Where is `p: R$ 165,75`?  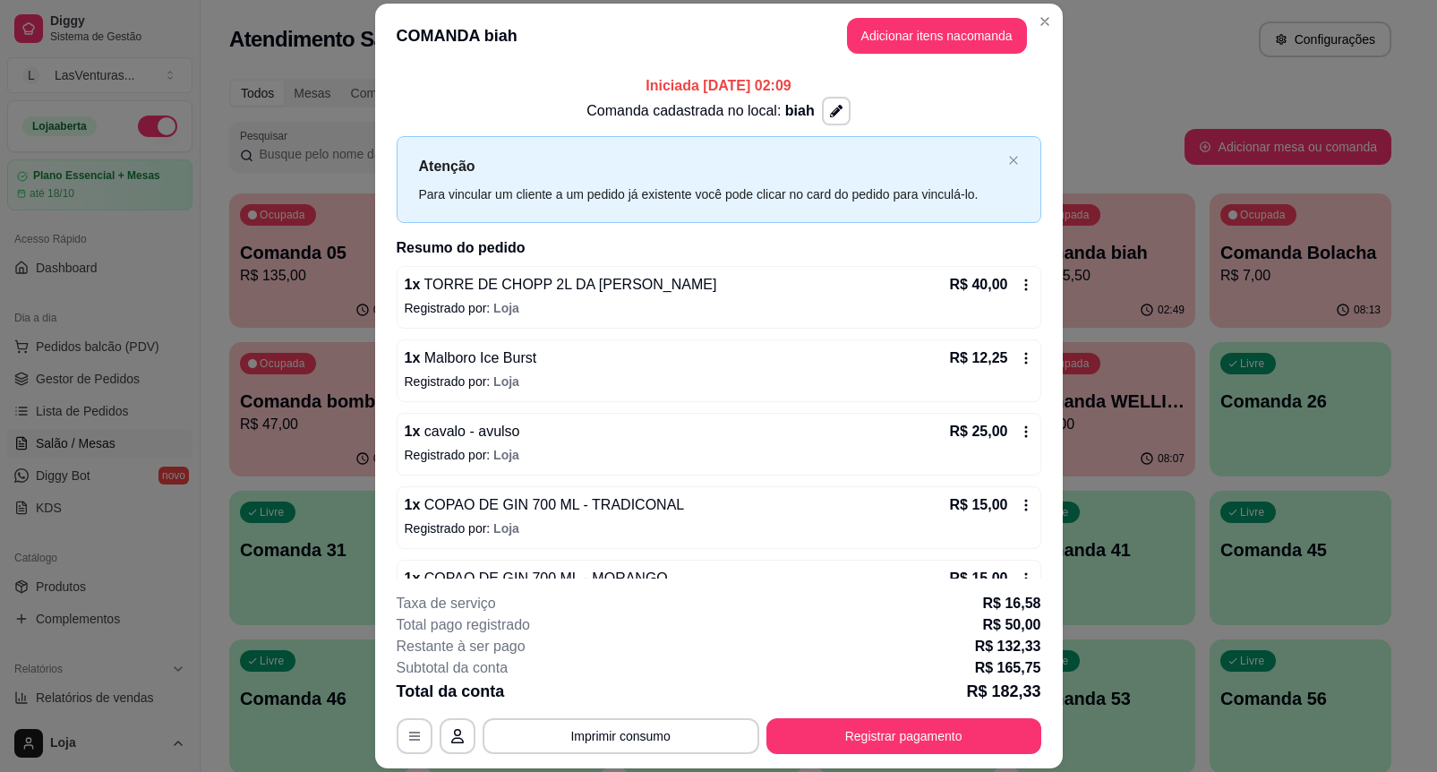
p: R$ 165,75 is located at coordinates (1008, 668).